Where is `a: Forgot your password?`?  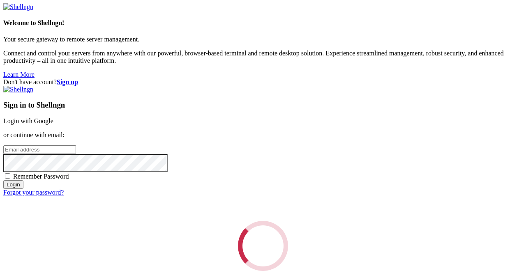
a: Forgot your password? is located at coordinates (33, 192).